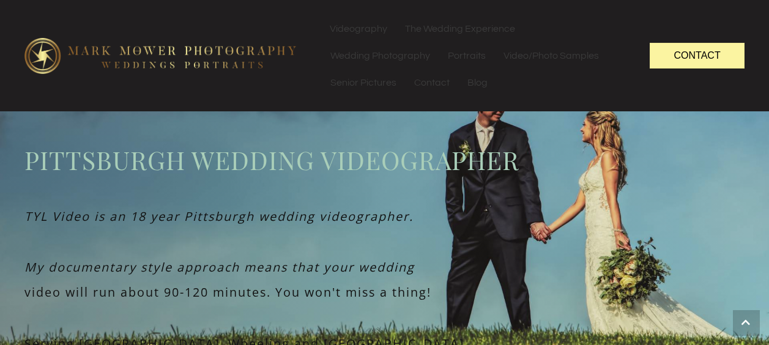 The image size is (769, 345). Describe the element at coordinates (220, 267) in the screenshot. I see `em: My documentary style approach means that your wedding` at that location.